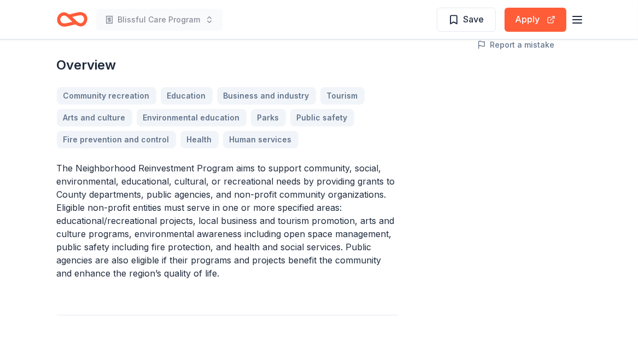 Image resolution: width=638 pixels, height=345 pixels. Describe the element at coordinates (72, 19) in the screenshot. I see `a: Home` at that location.